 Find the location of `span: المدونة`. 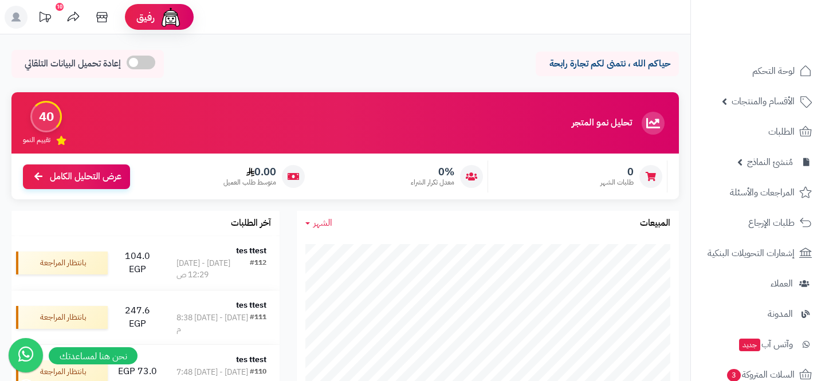

span: المدونة is located at coordinates (781, 314).